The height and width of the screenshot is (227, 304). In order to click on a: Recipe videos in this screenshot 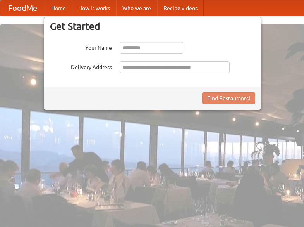, I will do `click(181, 8)`.